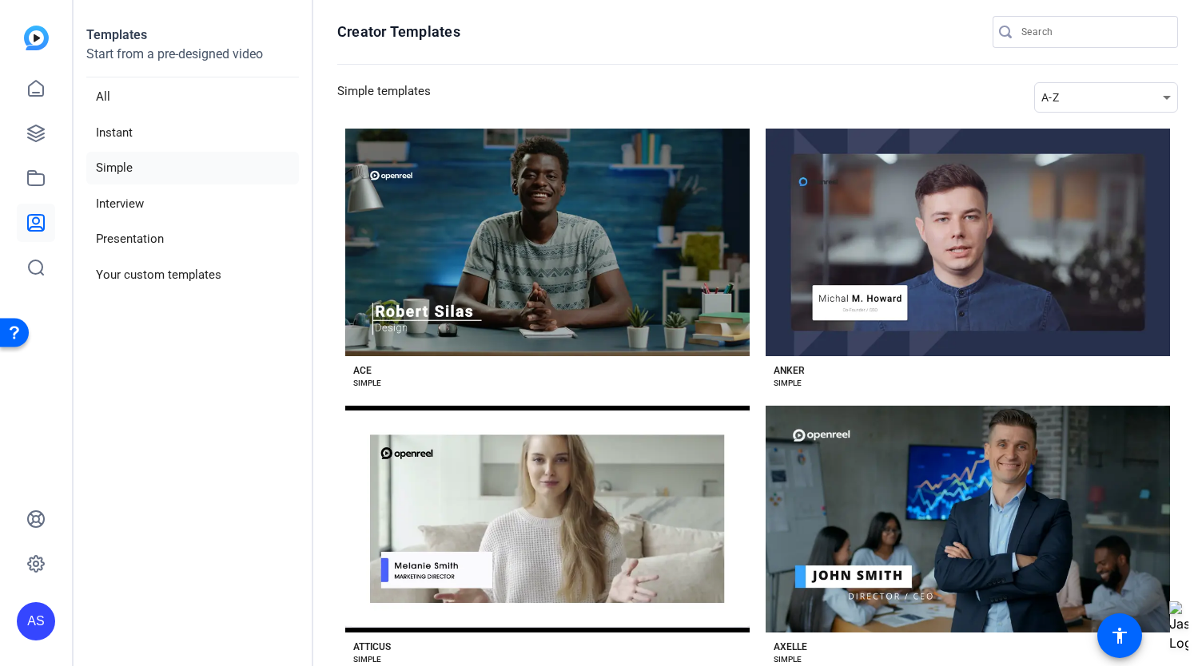 Image resolution: width=1202 pixels, height=666 pixels. Describe the element at coordinates (193, 239) in the screenshot. I see `li: Presentation` at that location.